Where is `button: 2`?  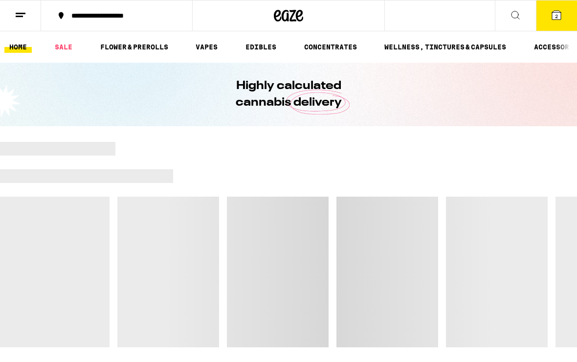
button: 2 is located at coordinates (557, 16).